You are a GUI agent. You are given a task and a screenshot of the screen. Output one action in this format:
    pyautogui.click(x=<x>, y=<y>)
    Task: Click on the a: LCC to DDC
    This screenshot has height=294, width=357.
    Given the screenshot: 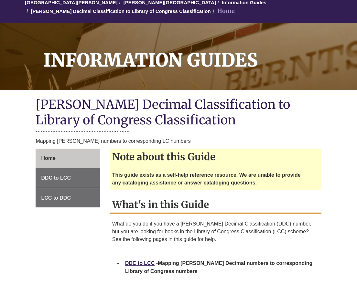 What is the action you would take?
    pyautogui.click(x=68, y=198)
    